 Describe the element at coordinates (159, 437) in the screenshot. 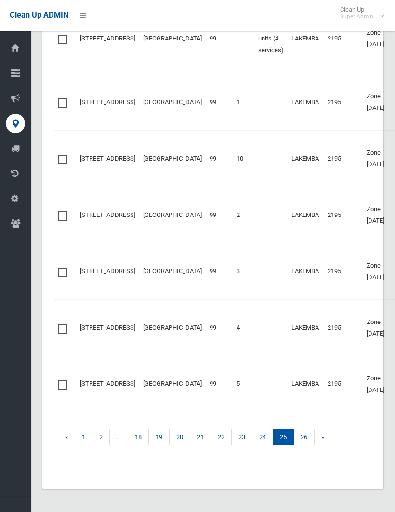

I see `a: 19` at that location.